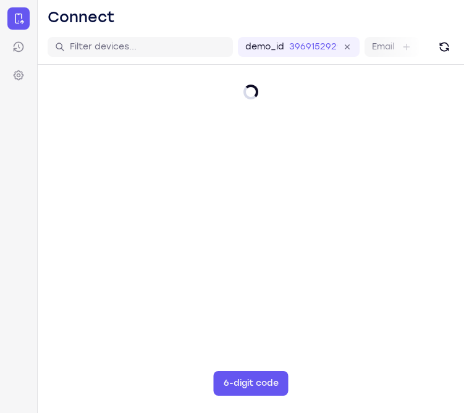  I want to click on a: Sessions, so click(19, 47).